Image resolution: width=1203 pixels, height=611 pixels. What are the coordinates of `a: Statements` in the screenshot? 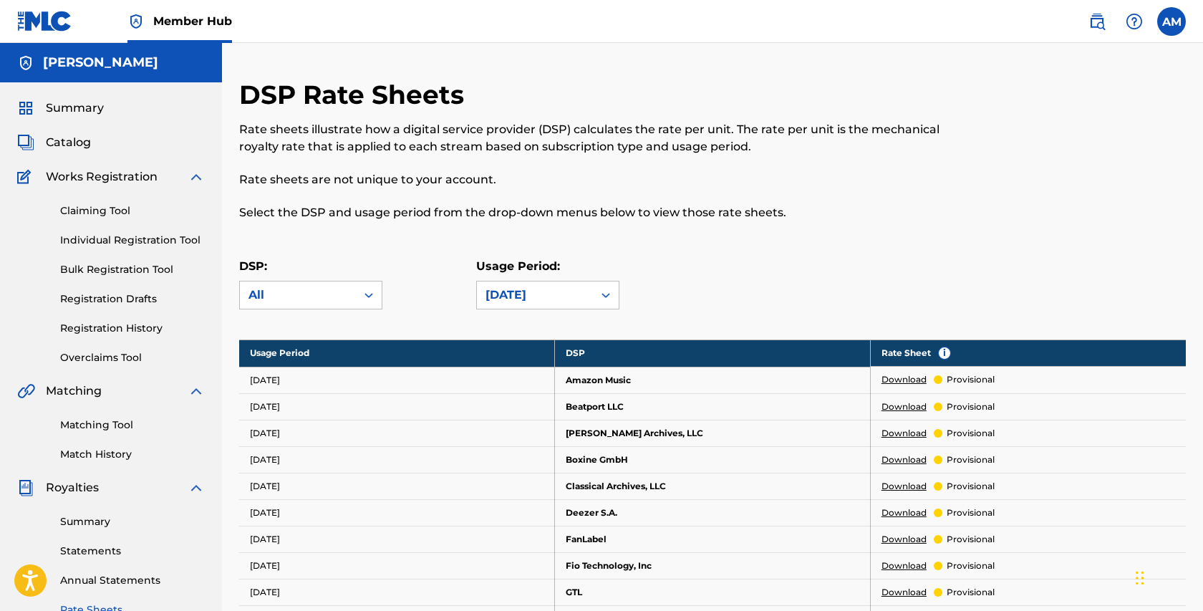 It's located at (133, 551).